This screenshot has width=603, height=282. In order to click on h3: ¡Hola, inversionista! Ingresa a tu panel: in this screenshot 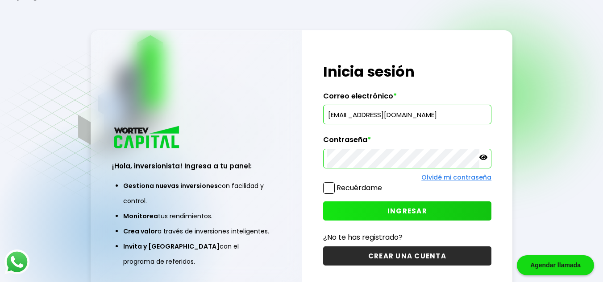, I will do `click(196, 166)`.